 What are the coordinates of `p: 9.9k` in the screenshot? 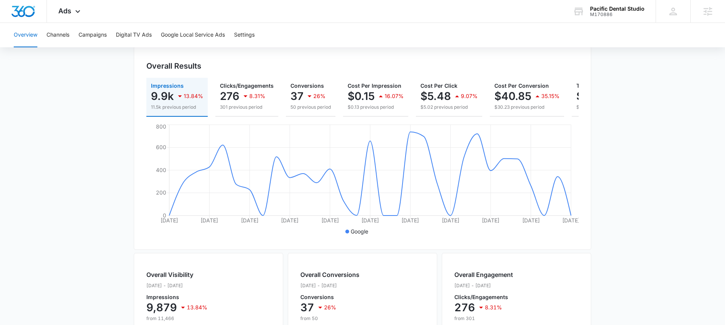 It's located at (162, 96).